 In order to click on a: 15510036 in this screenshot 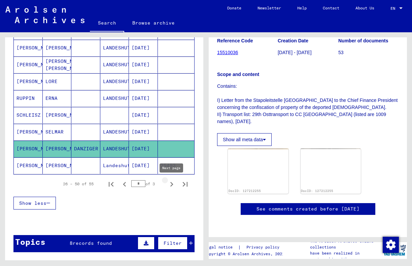, I will do `click(228, 53)`.